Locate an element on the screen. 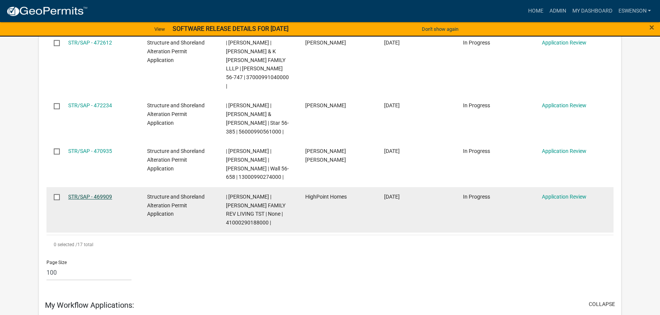 The width and height of the screenshot is (660, 315). span: 0 selected / is located at coordinates (66, 245).